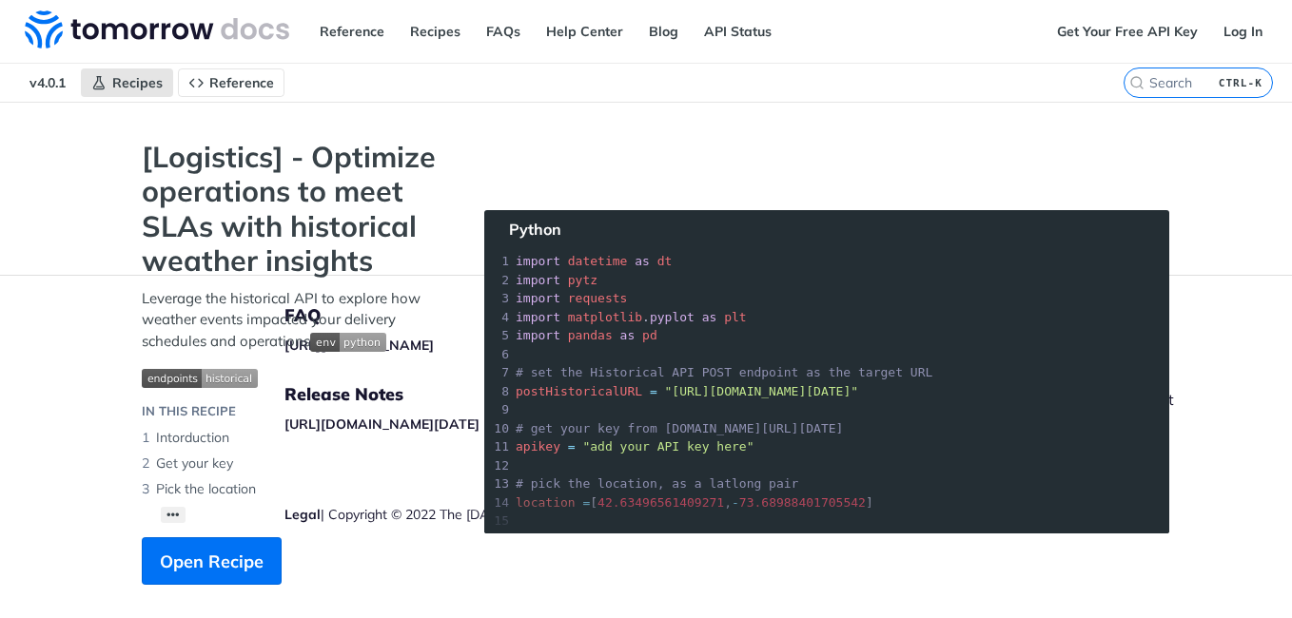 The height and width of the screenshot is (618, 1292). Describe the element at coordinates (294, 438) in the screenshot. I see `li: Intorduction` at that location.